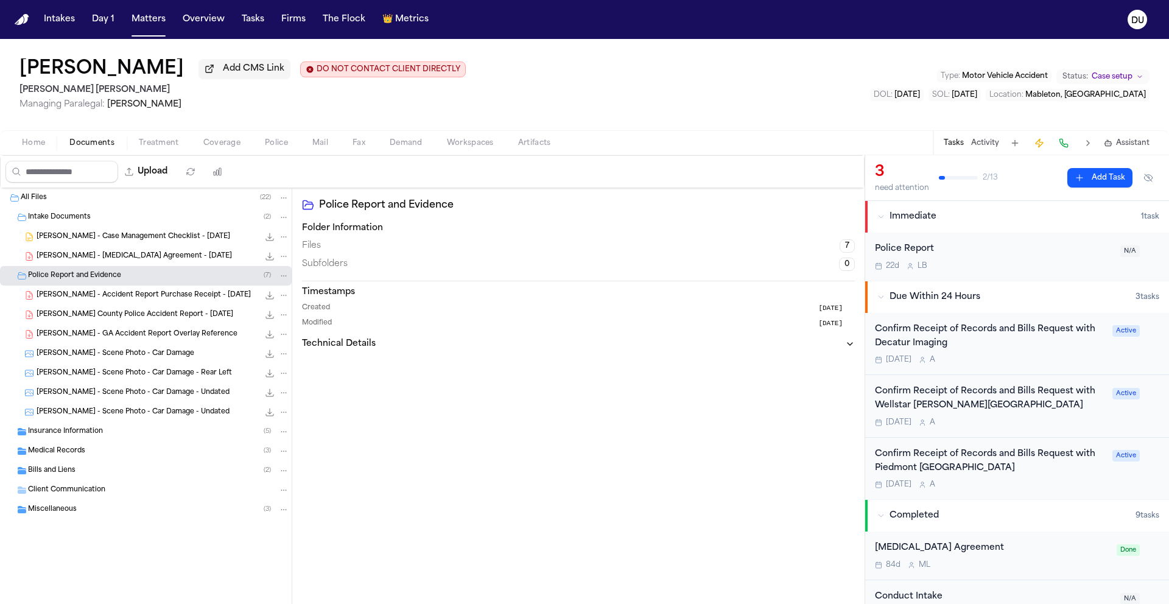  Describe the element at coordinates (62, 172) in the screenshot. I see `input: Search files` at that location.